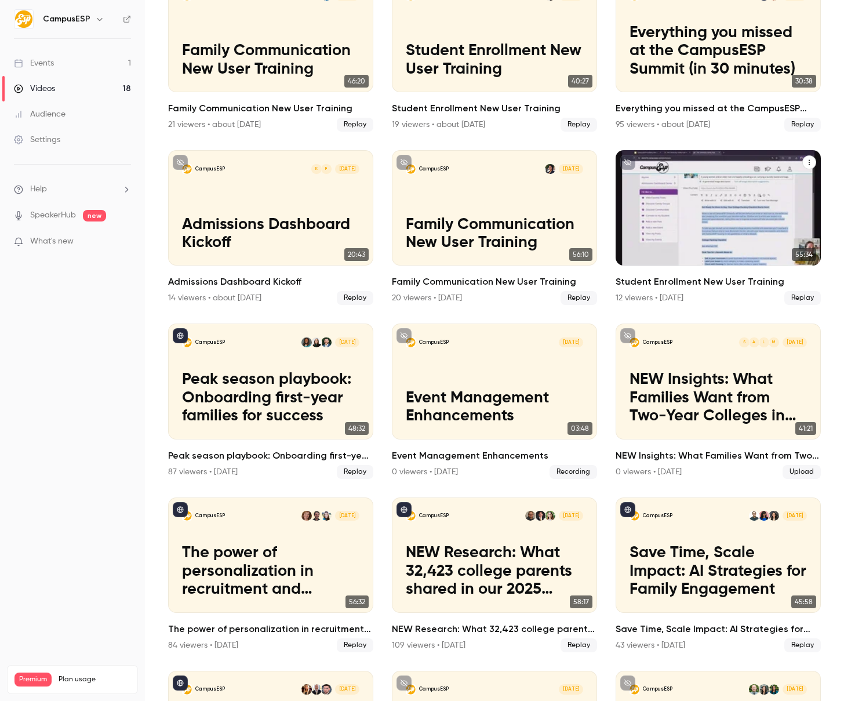 This screenshot has height=701, width=844. I want to click on h2: Save Time, Scale Impact: AI Strategies for Family Engagement, so click(718, 629).